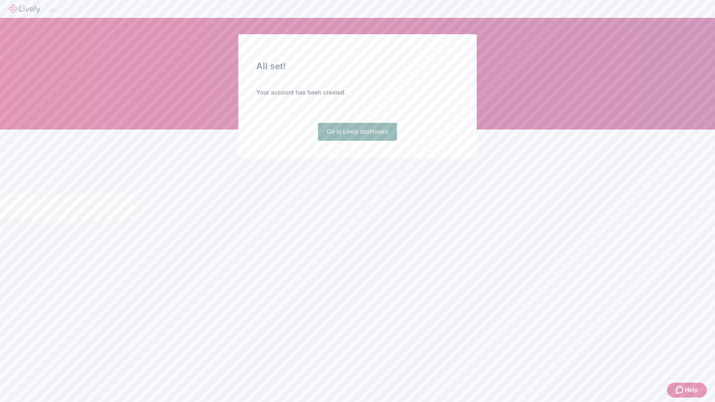  I want to click on span: Help, so click(691, 390).